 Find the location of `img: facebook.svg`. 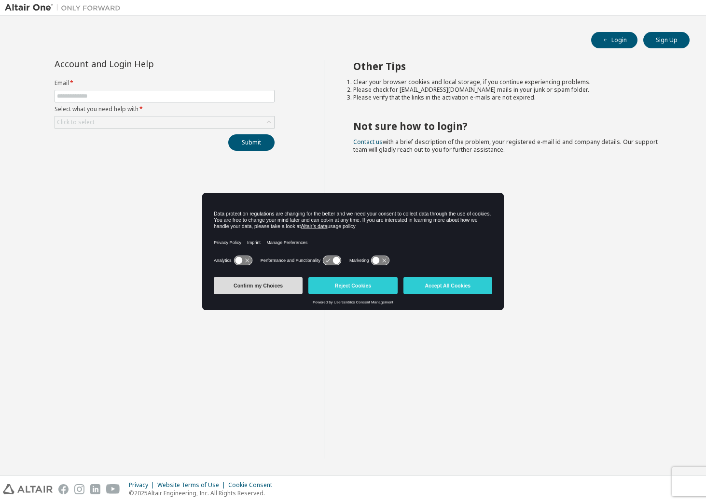

img: facebook.svg is located at coordinates (63, 489).